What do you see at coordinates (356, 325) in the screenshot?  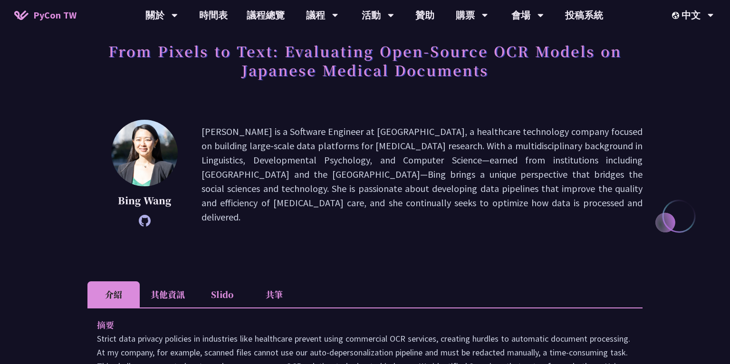 I see `p: 摘要` at bounding box center [356, 325].